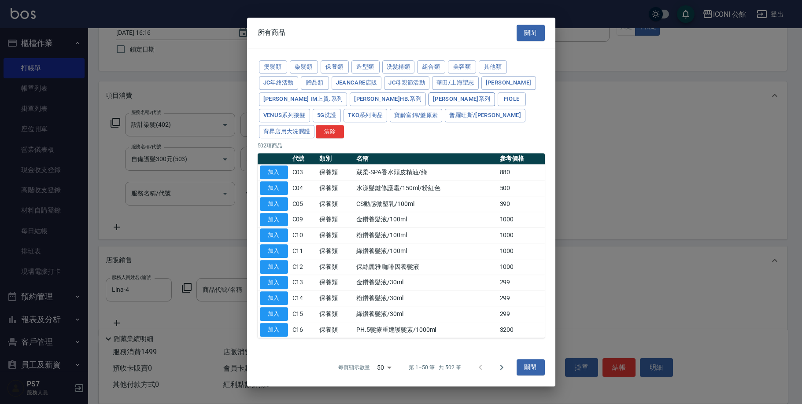  What do you see at coordinates (384, 368) in the screenshot?
I see `div: 50` at bounding box center [384, 368].